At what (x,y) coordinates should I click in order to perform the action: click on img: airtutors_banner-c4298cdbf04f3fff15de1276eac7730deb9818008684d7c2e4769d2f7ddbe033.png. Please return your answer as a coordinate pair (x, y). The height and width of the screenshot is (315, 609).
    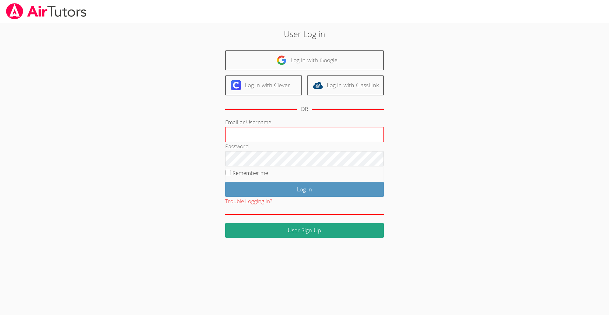
    Looking at the image, I should click on (46, 11).